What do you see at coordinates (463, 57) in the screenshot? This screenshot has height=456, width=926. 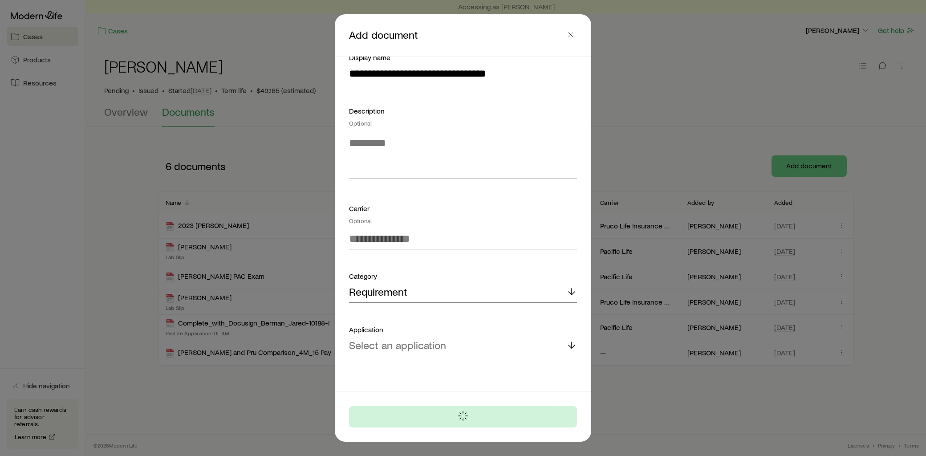 I see `div: Display name` at bounding box center [463, 57].